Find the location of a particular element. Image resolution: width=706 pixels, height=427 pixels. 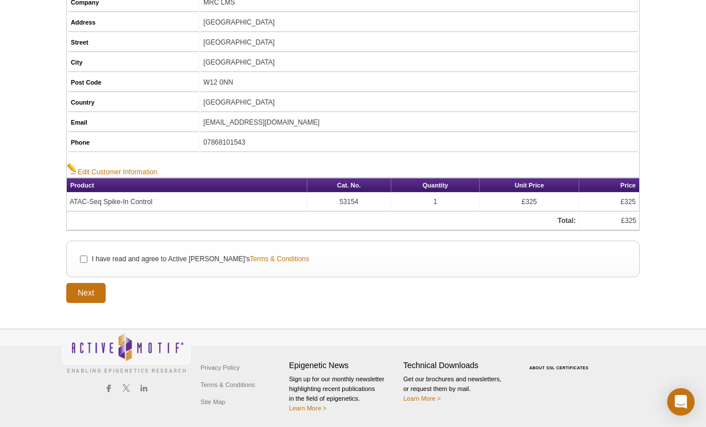

a: Site Map is located at coordinates (213, 402).